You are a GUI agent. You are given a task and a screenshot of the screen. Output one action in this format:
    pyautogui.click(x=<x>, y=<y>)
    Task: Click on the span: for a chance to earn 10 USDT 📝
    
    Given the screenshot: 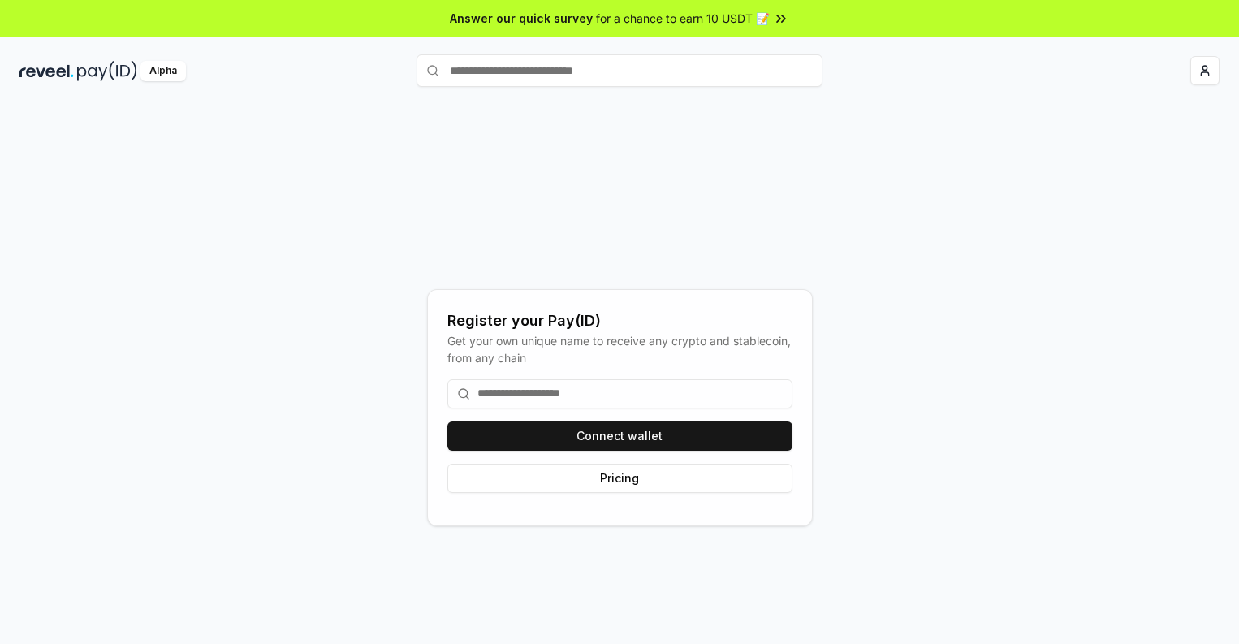 What is the action you would take?
    pyautogui.click(x=683, y=18)
    